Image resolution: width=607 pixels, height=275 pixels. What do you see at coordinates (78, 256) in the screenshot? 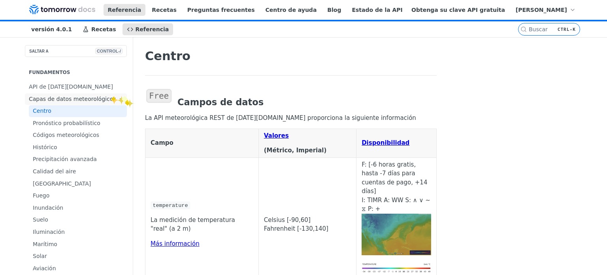
I see `a: Solar` at bounding box center [78, 256].